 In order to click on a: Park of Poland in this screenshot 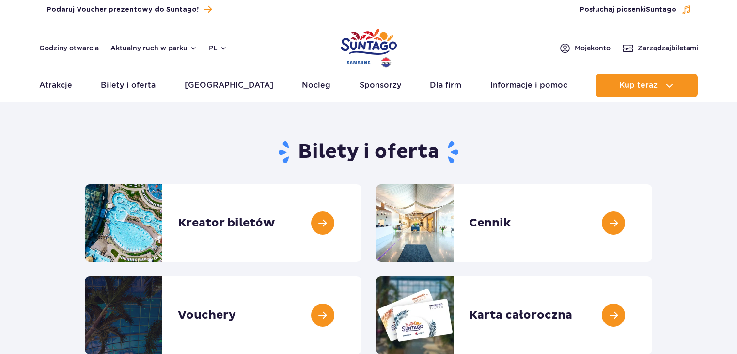, I will do `click(369, 47)`.